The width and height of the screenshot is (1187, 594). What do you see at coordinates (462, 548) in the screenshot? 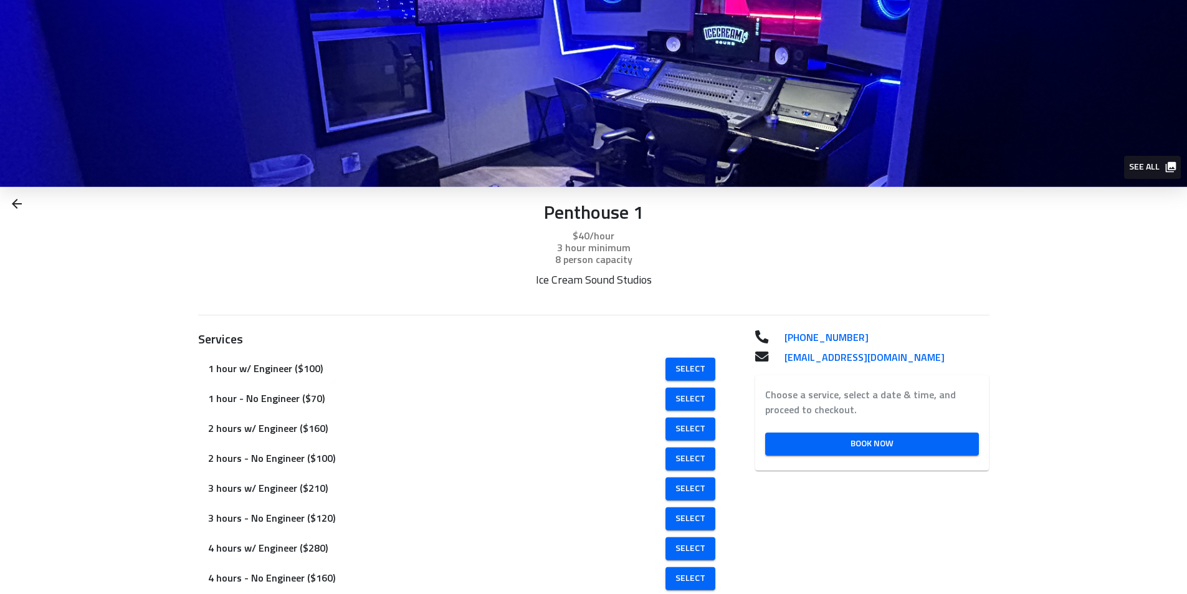
I see `div: 4 hours w/ Engineer ($280)` at bounding box center [462, 548].